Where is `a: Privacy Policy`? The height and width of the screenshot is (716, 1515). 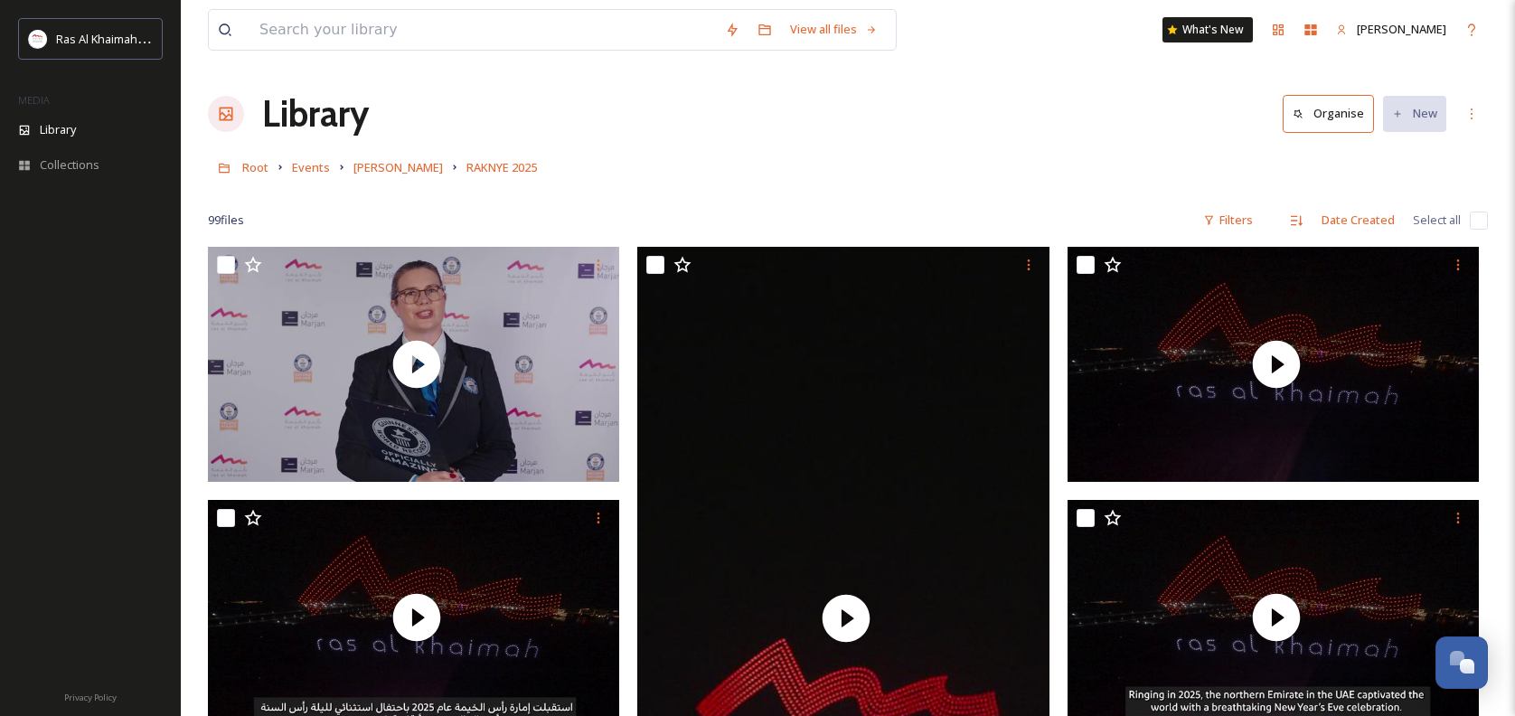 a: Privacy Policy is located at coordinates (90, 696).